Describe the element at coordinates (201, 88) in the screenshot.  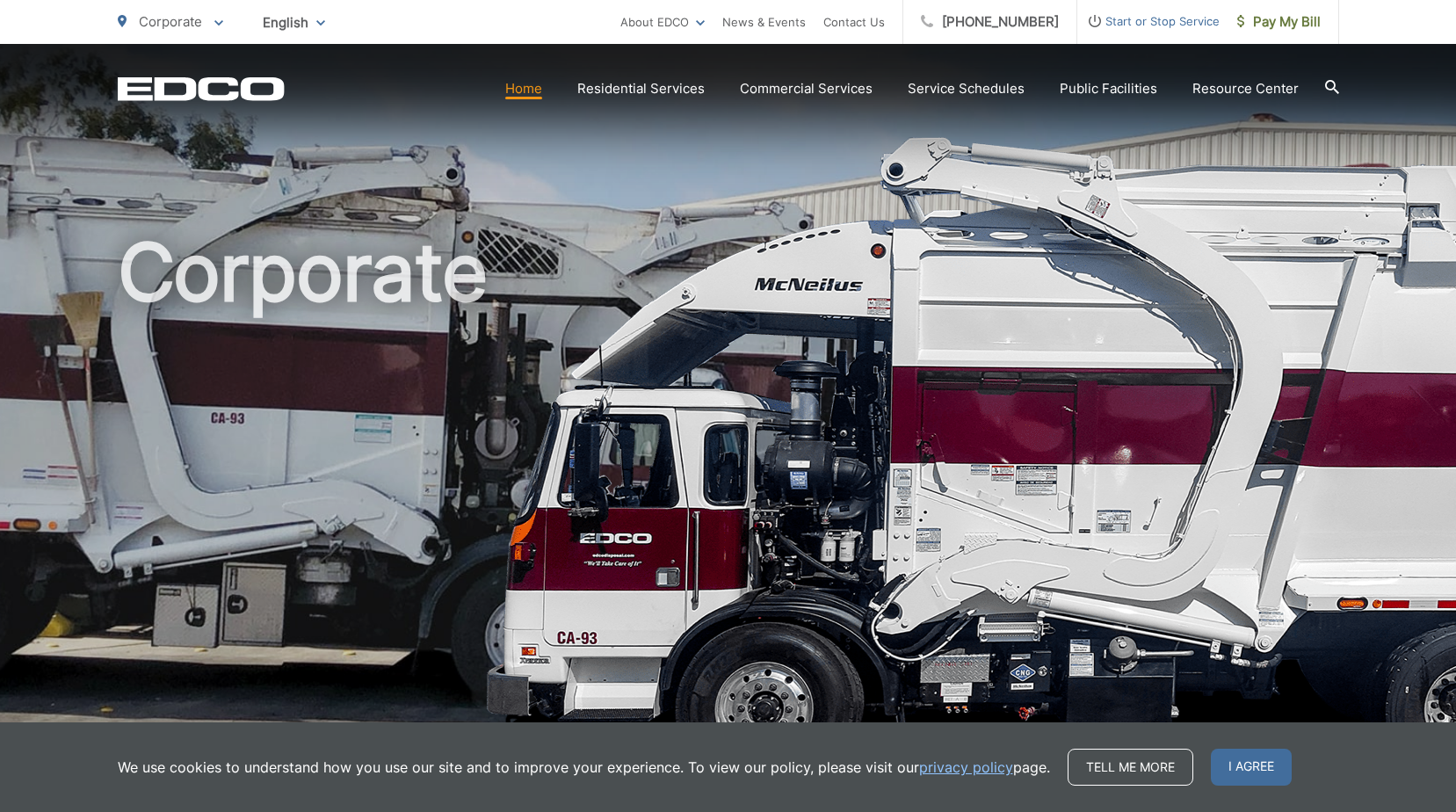
I see `a: EDCD logo. Return to the homepage.` at that location.